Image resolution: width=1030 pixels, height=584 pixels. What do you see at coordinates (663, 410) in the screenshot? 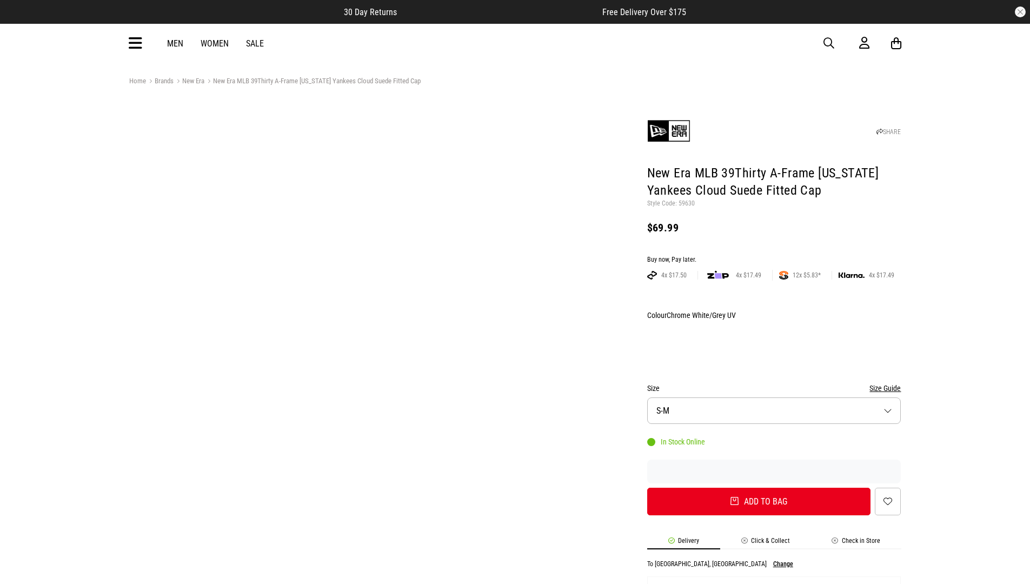
I see `span: S-M` at bounding box center [663, 410].